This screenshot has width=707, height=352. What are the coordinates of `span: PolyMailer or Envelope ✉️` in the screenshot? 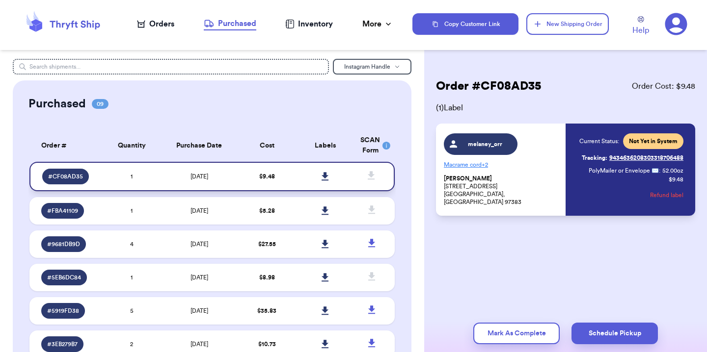 It's located at (623, 171).